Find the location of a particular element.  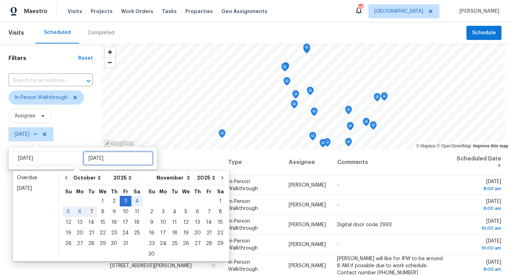

th: Scheduled Date ↑ is located at coordinates (475, 162).